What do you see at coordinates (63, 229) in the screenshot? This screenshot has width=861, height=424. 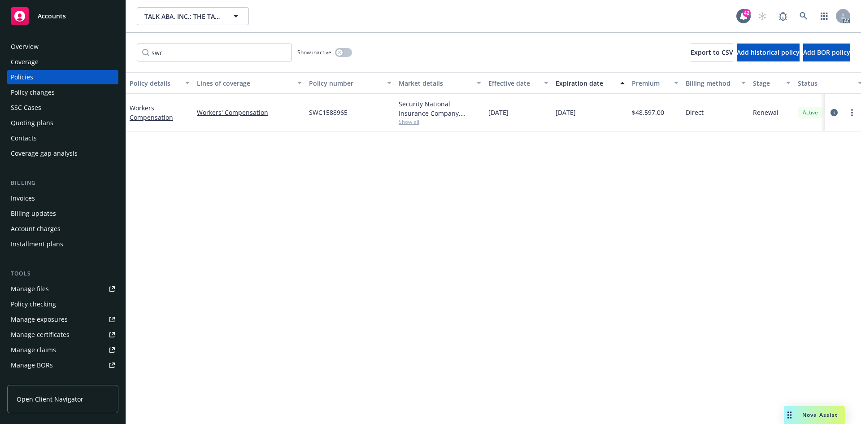 I see `a: Account charges` at bounding box center [63, 229].